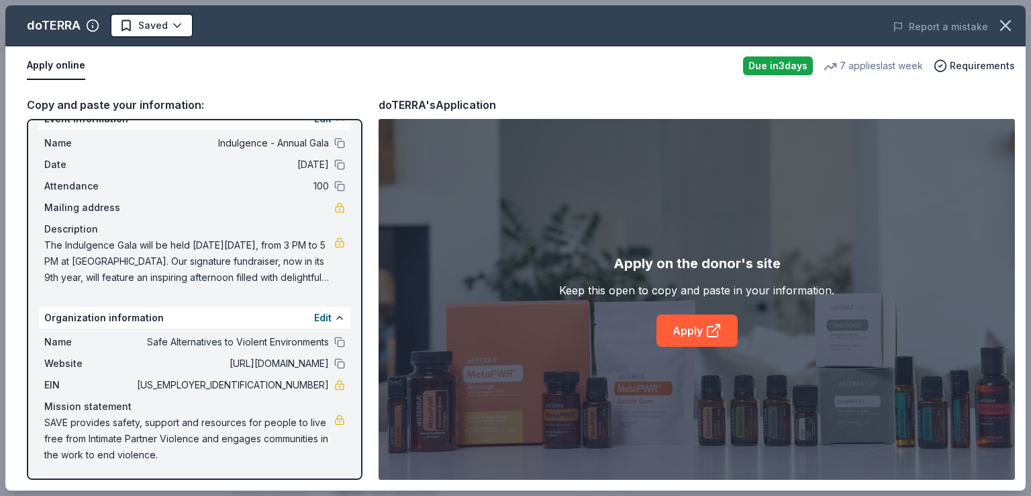 The image size is (1031, 496). I want to click on span: Safe Alternatives to Violent Environments, so click(232, 342).